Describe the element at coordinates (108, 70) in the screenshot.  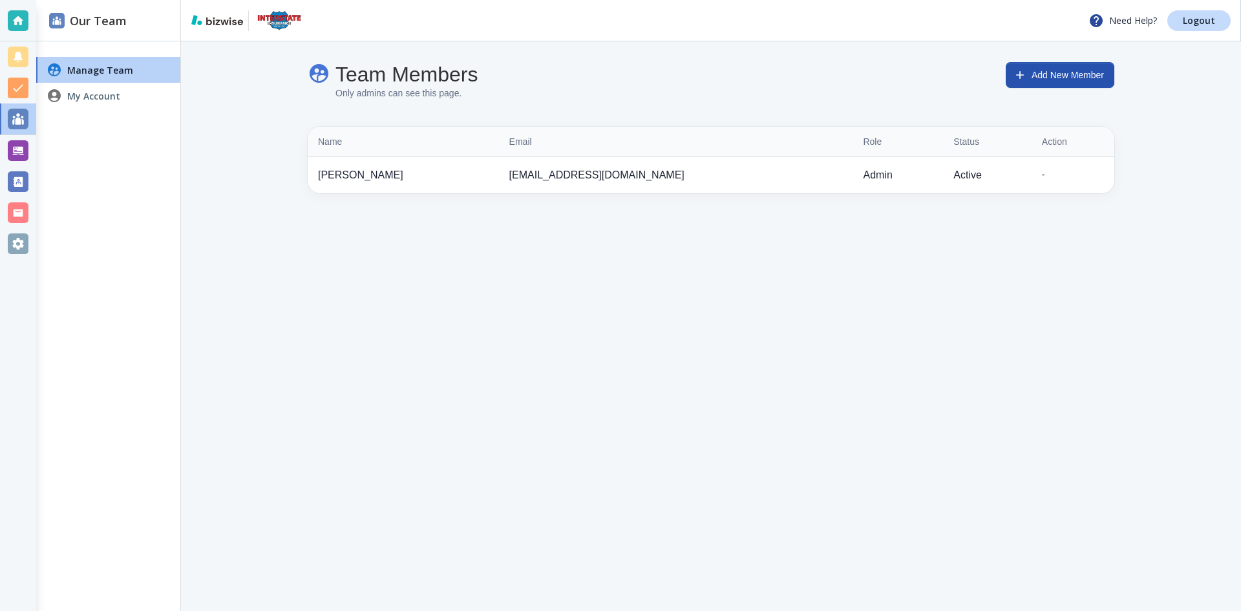
I see `div: Manage Team` at that location.